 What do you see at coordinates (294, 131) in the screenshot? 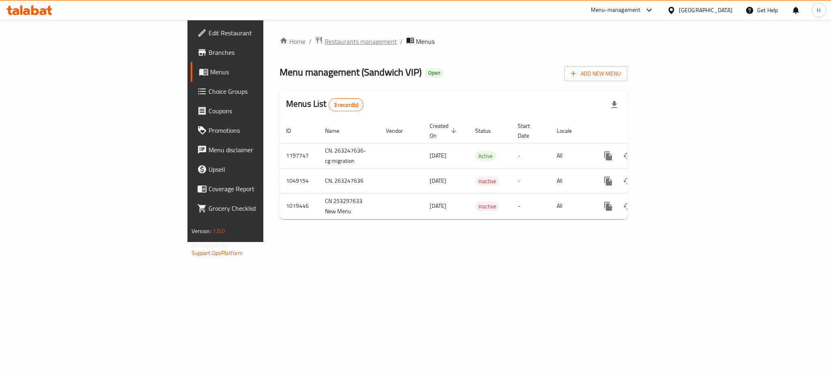
I see `span: ID` at bounding box center [294, 131].